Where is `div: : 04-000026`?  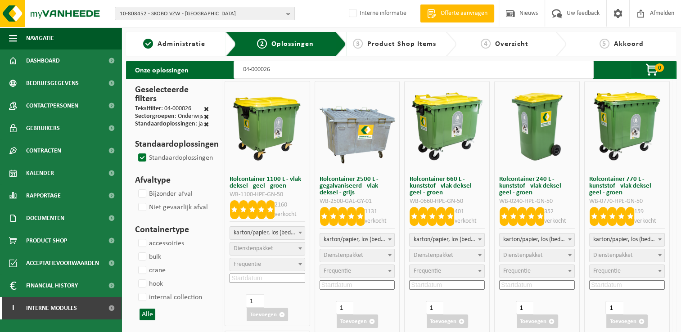 div: : 04-000026 is located at coordinates (163, 109).